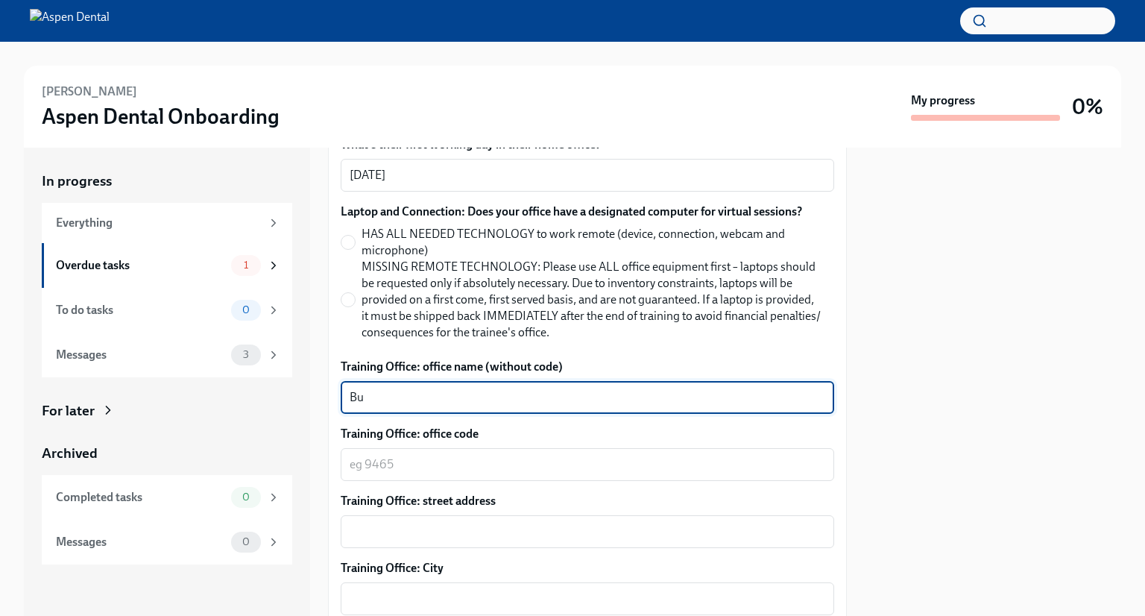 This screenshot has height=616, width=1145. What do you see at coordinates (167, 411) in the screenshot?
I see `a: For later` at bounding box center [167, 411].